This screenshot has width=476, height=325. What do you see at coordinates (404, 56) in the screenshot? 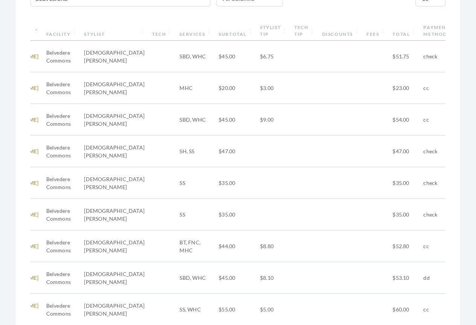
I see `td: $51.75` at bounding box center [404, 56].